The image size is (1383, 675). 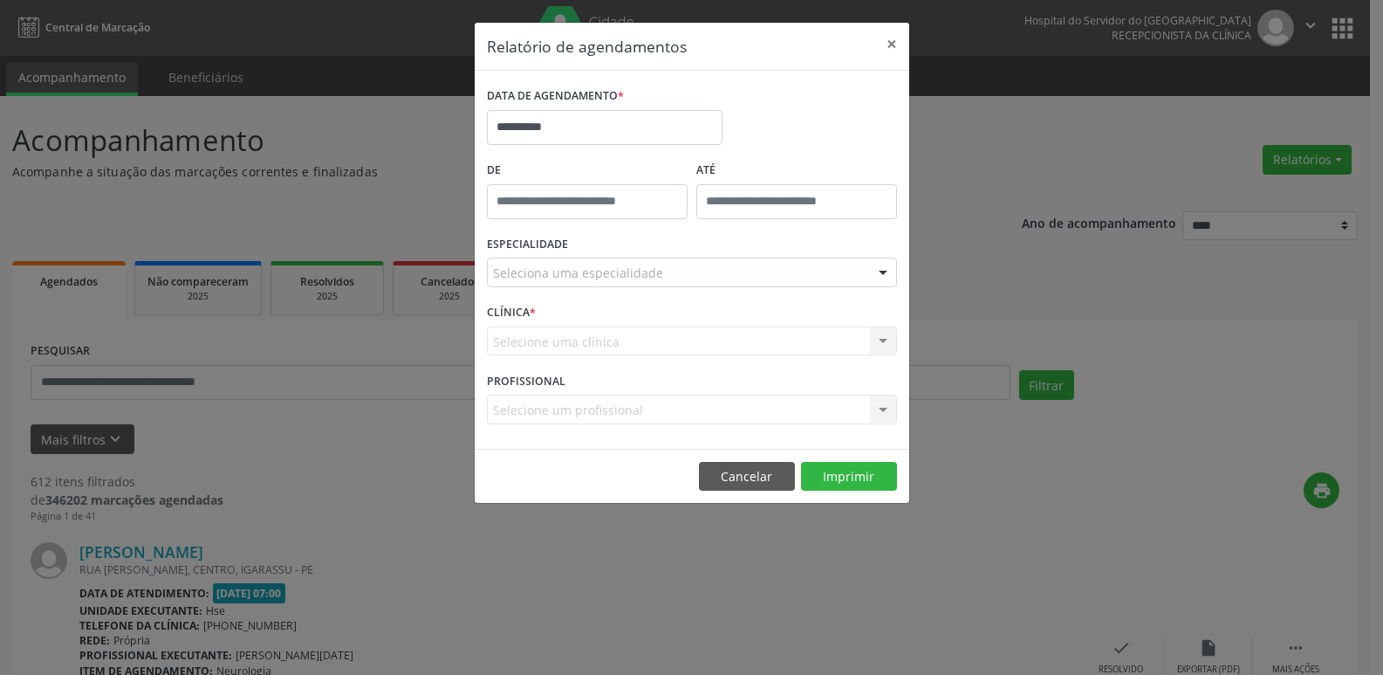 I want to click on label: ATÉ, so click(x=797, y=170).